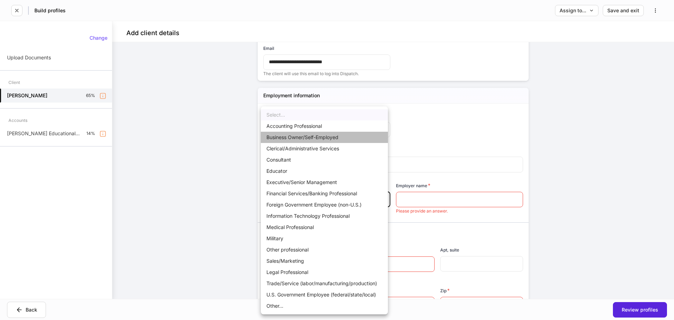 This screenshot has width=674, height=320. Describe the element at coordinates (324, 283) in the screenshot. I see `li: Trade/Service (labor/manufacturing/production)` at that location.